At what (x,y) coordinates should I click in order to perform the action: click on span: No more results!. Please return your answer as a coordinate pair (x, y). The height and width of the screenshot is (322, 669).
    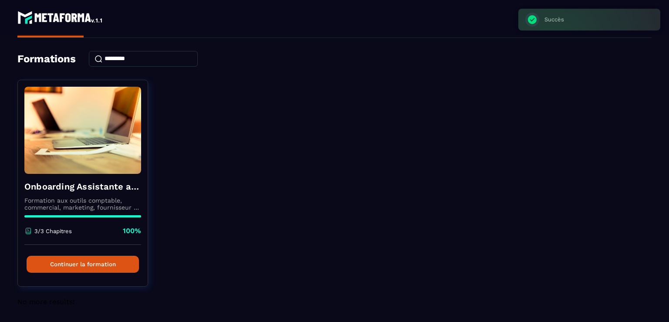
    Looking at the image, I should click on (46, 301).